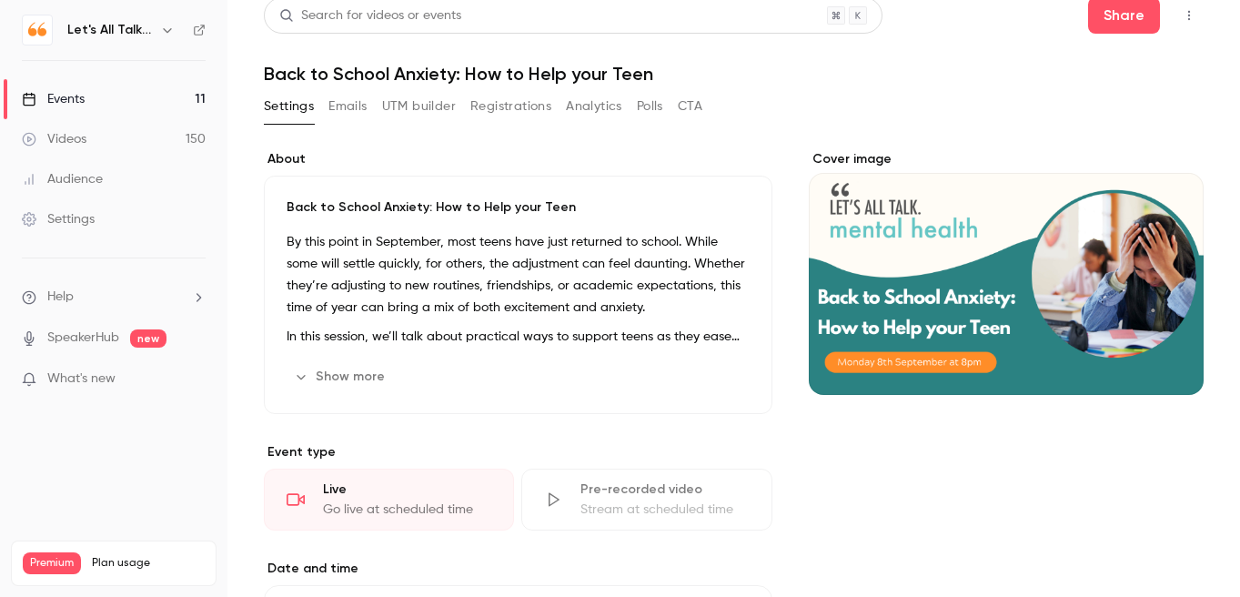 This screenshot has height=597, width=1240. I want to click on span: What's new, so click(81, 378).